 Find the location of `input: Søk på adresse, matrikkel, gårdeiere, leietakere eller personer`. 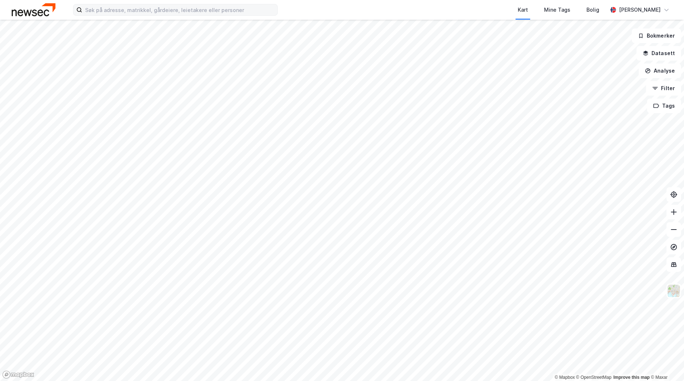

input: Søk på adresse, matrikkel, gårdeiere, leietakere eller personer is located at coordinates (180, 10).